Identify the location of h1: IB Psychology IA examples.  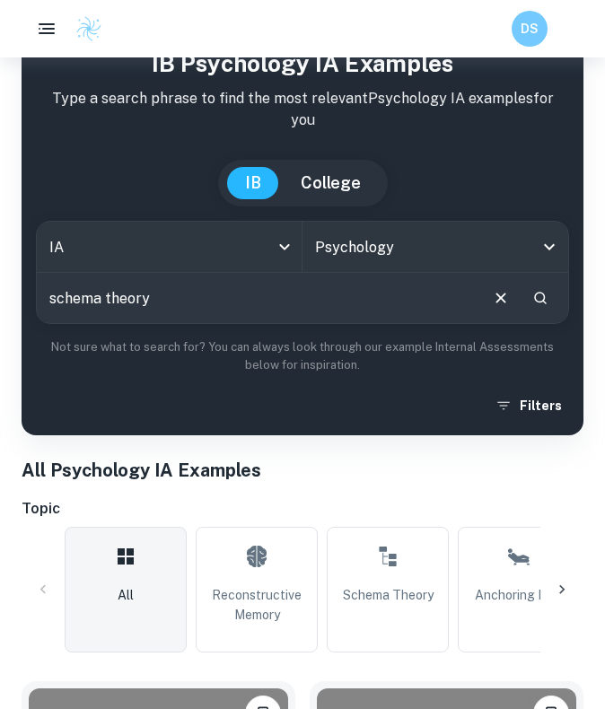
(302, 63).